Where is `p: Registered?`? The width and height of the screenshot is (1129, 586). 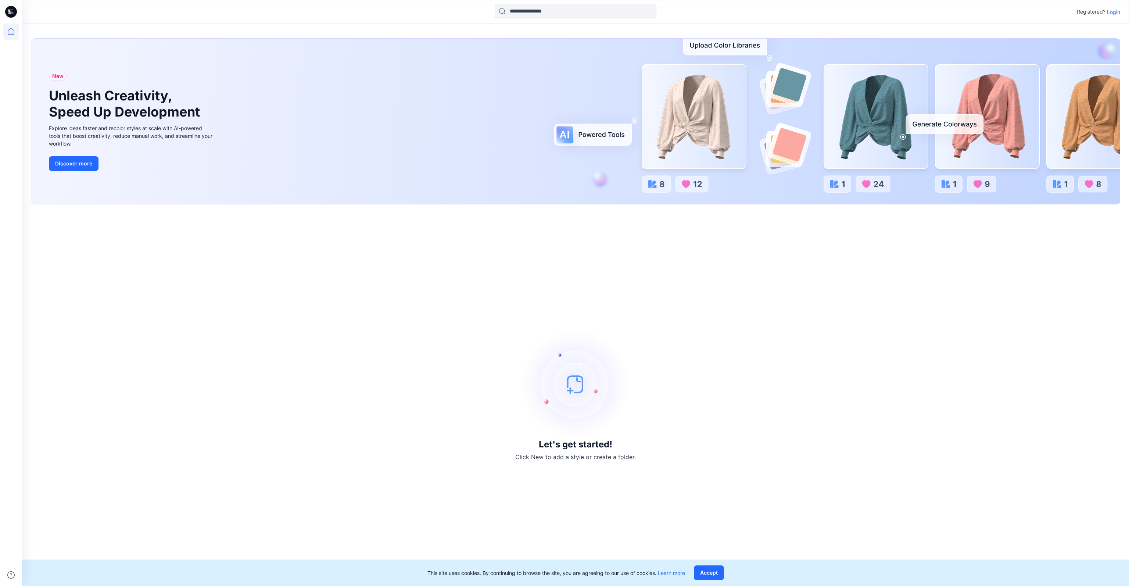 p: Registered? is located at coordinates (1091, 12).